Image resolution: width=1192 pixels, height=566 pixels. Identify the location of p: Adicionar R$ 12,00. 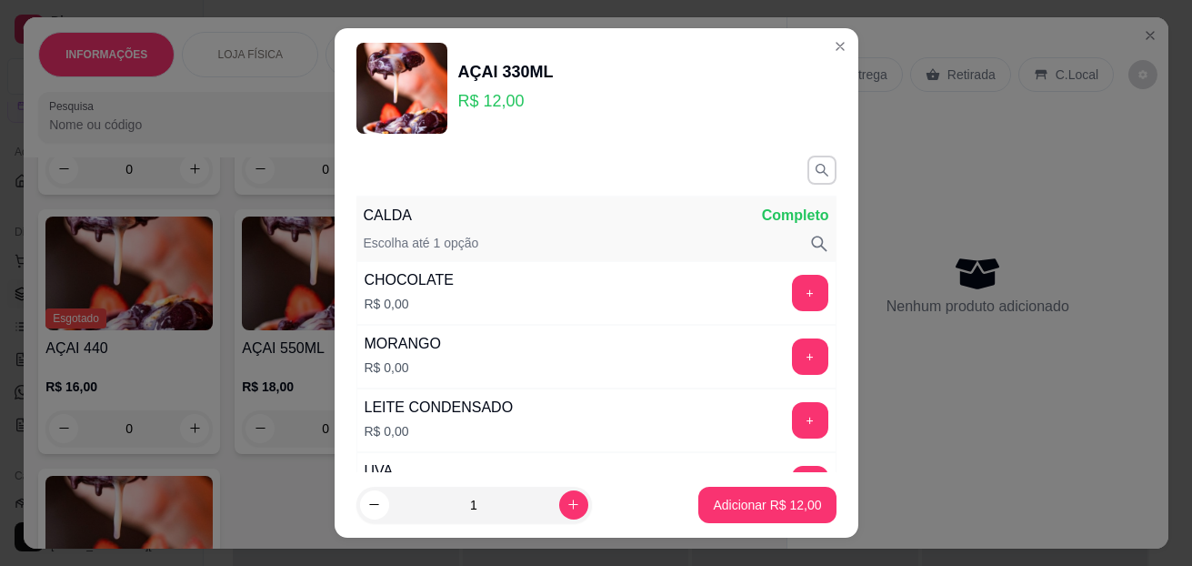
(767, 505).